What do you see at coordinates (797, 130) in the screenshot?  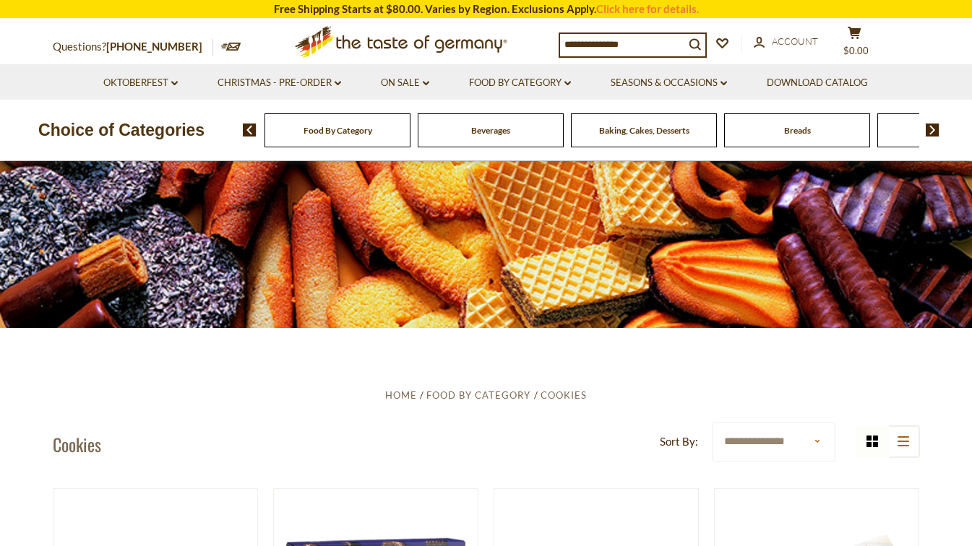 I see `span: Breads` at bounding box center [797, 130].